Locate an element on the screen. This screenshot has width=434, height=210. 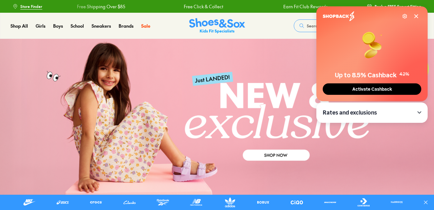
span: Sneakers is located at coordinates (101, 26).